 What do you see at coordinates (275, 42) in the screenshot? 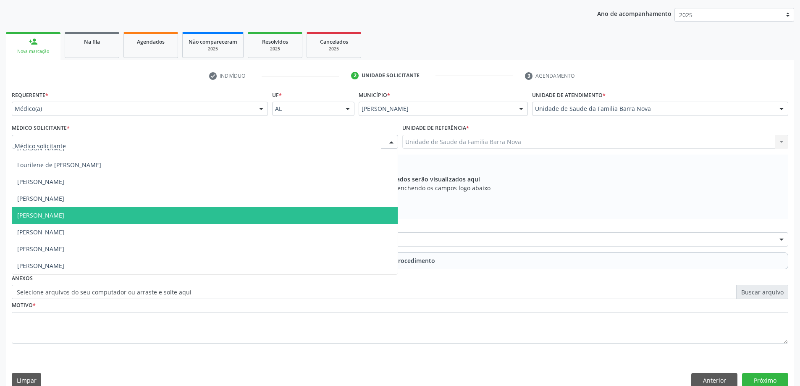
I see `span: Resolvidos` at bounding box center [275, 42].